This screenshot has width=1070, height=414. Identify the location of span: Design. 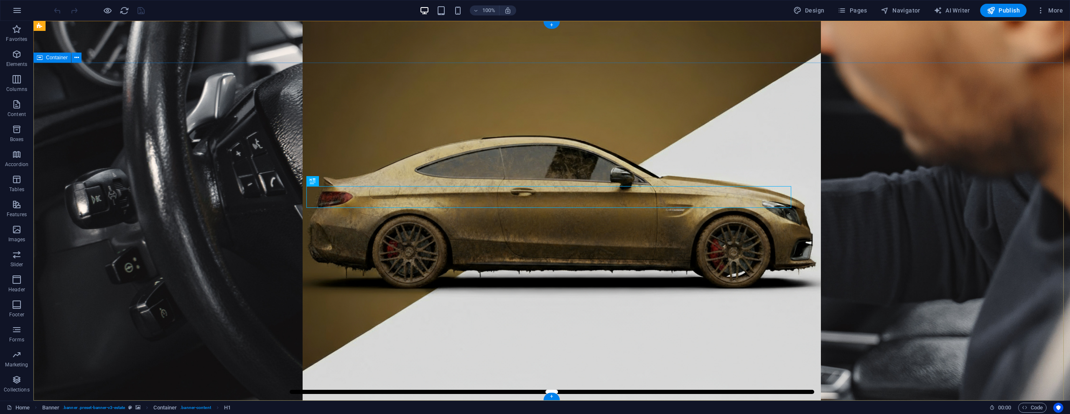
(808, 10).